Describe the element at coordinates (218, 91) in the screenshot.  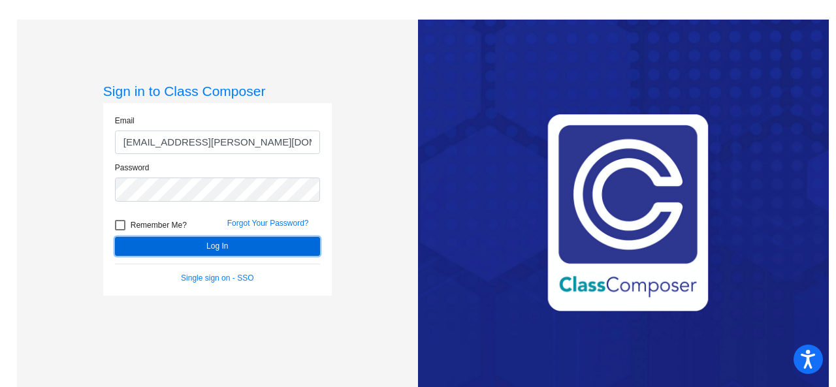
I see `h3: Sign in to Class Composer` at that location.